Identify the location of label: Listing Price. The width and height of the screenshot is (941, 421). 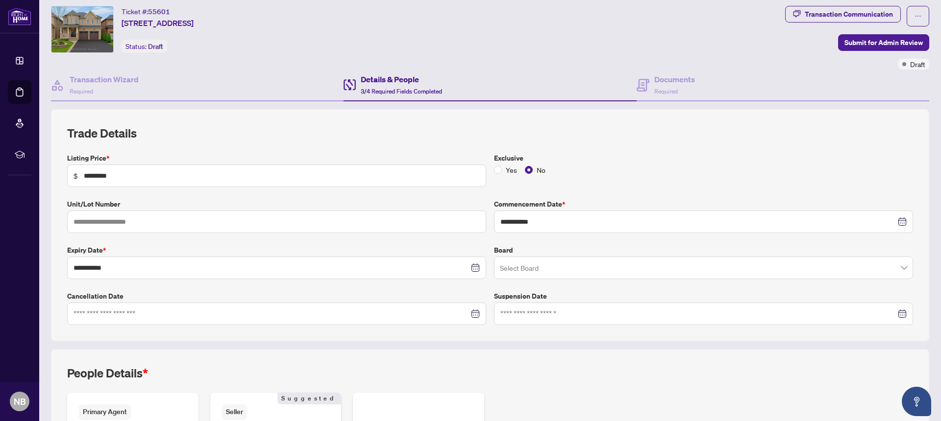
(276, 158).